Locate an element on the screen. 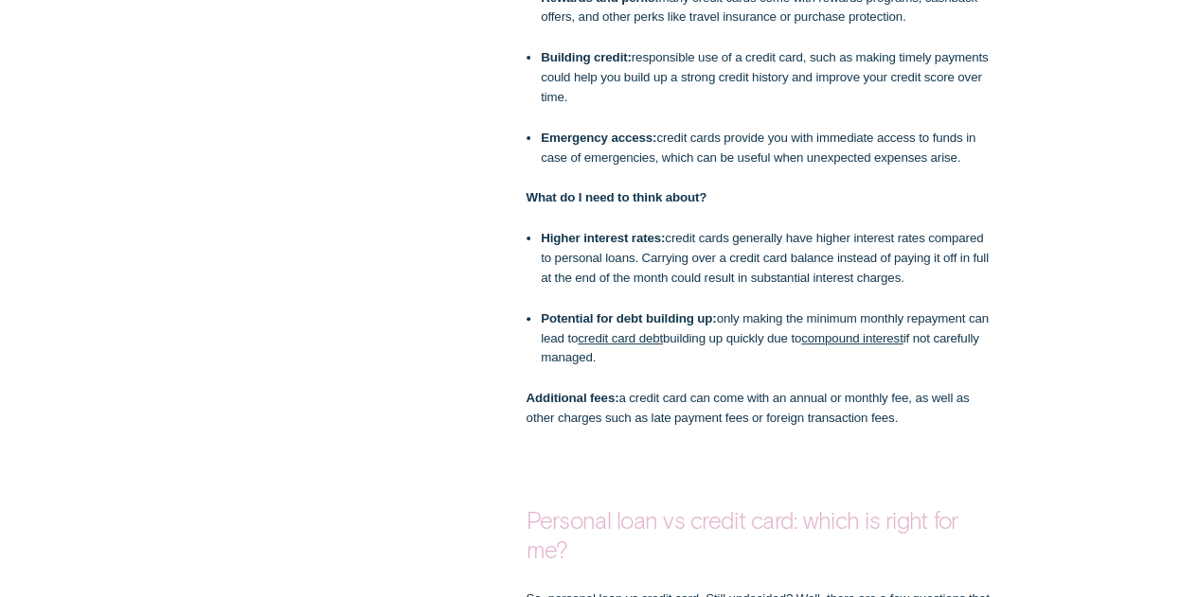  a: compound interest is located at coordinates (851, 338).